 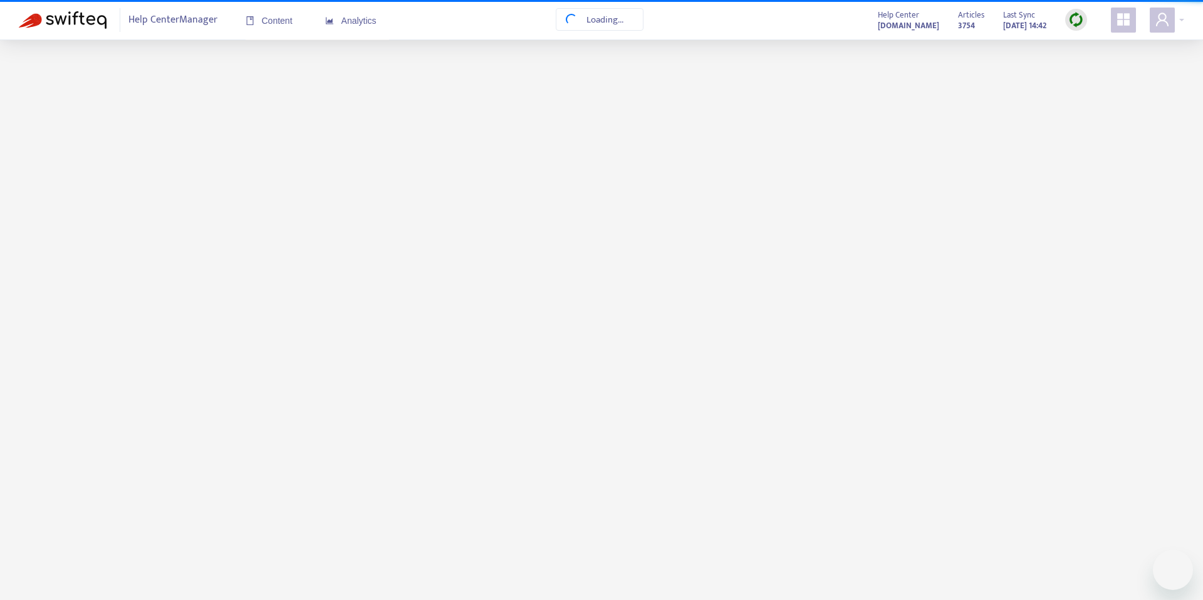 What do you see at coordinates (1123, 19) in the screenshot?
I see `span: appstore` at bounding box center [1123, 19].